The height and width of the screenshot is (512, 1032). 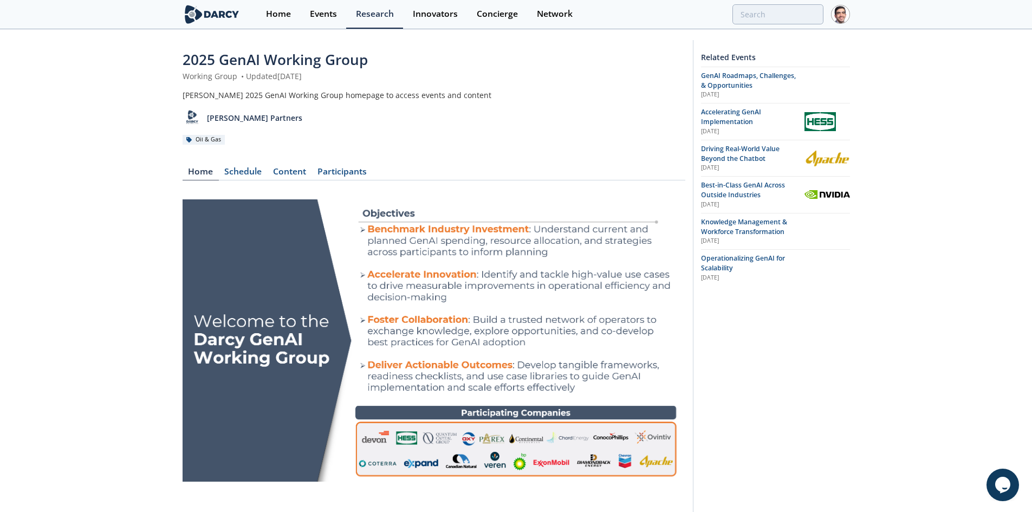 What do you see at coordinates (828, 158) in the screenshot?
I see `img: Apache Corporation` at bounding box center [828, 158].